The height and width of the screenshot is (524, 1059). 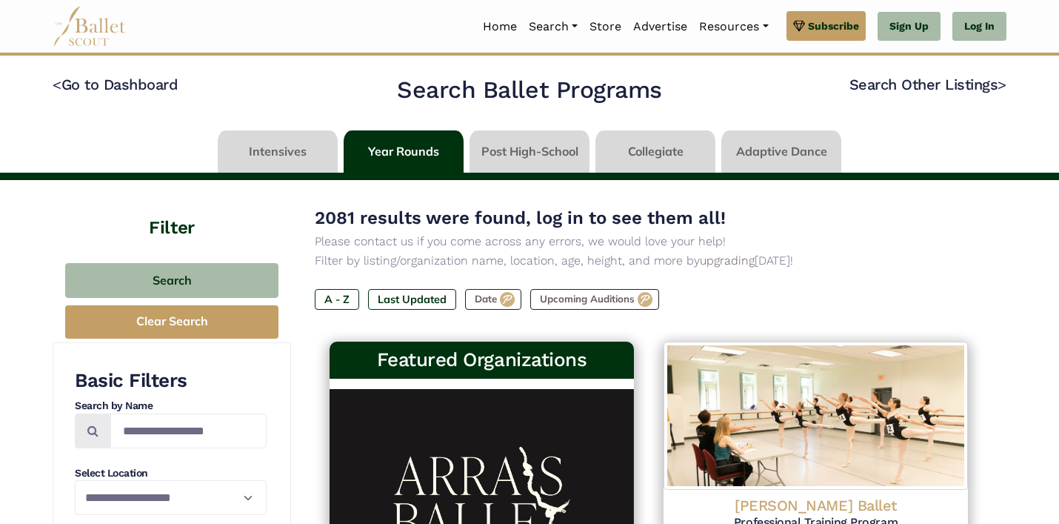 I want to click on a: Store, so click(x=605, y=27).